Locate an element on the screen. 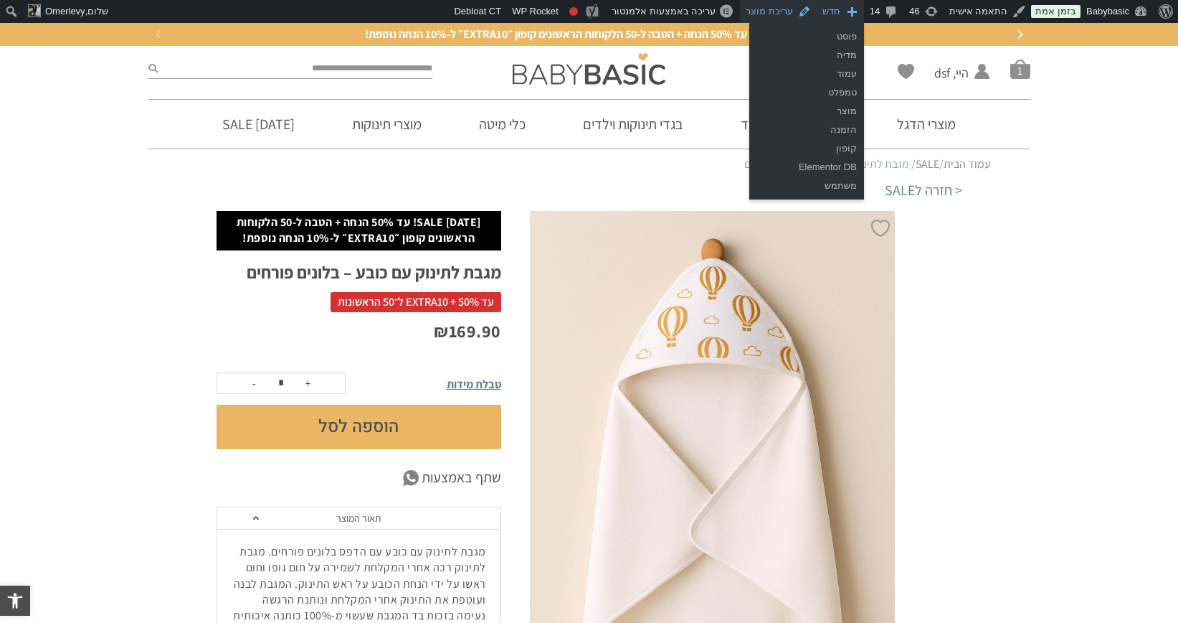 The image size is (1178, 623). a: משתמש is located at coordinates (807, 186).